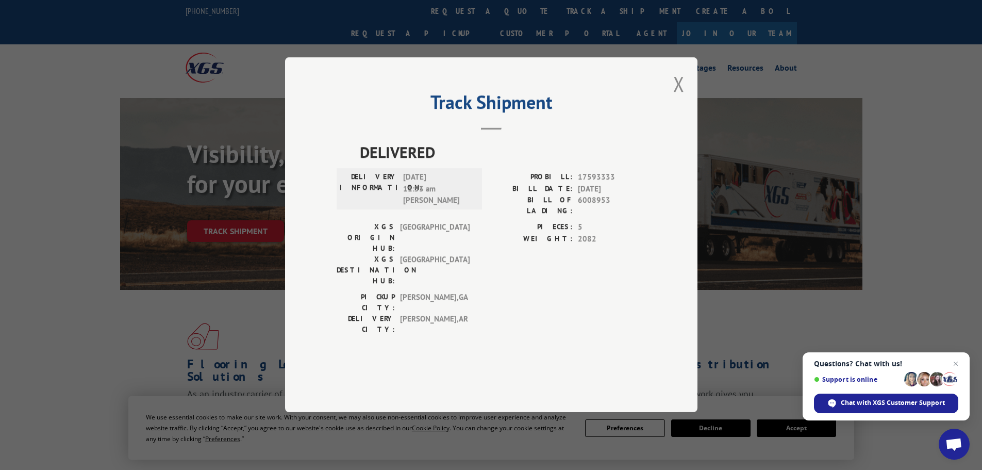  What do you see at coordinates (532, 189) in the screenshot?
I see `label: BILL DATE:` at bounding box center [532, 189].